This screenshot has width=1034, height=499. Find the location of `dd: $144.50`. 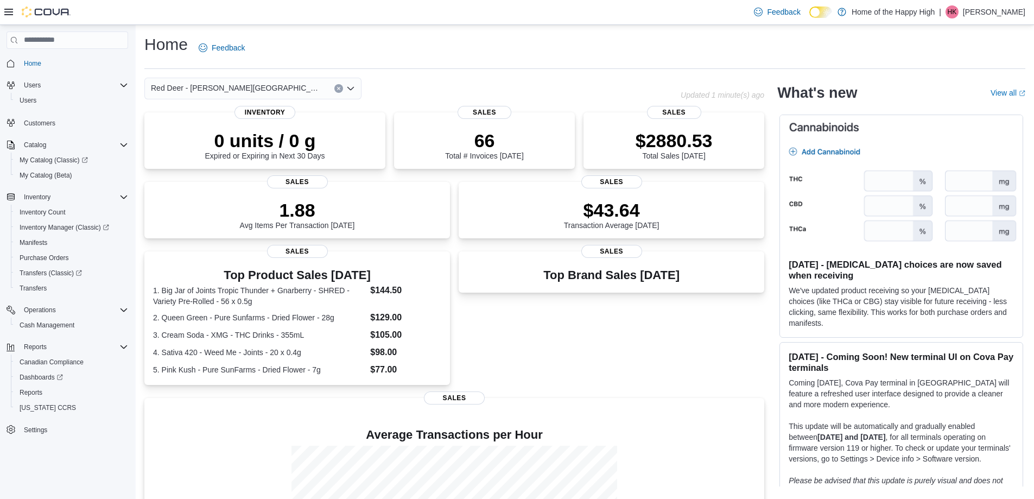

dd: $144.50 is located at coordinates (405, 290).